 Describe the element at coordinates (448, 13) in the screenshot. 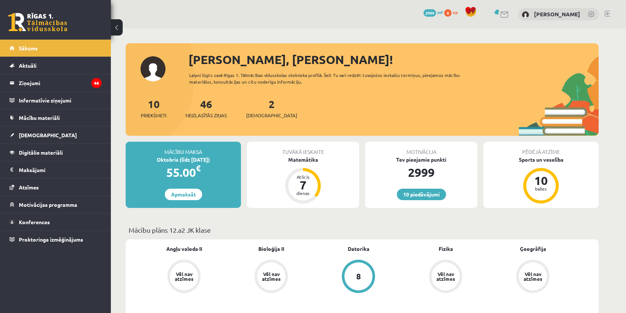

I see `span: 0` at that location.